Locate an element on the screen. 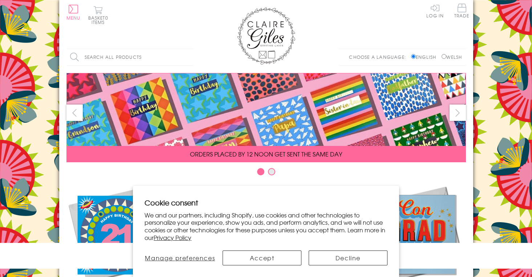 This screenshot has height=277, width=532. input: Search is located at coordinates (190, 57).